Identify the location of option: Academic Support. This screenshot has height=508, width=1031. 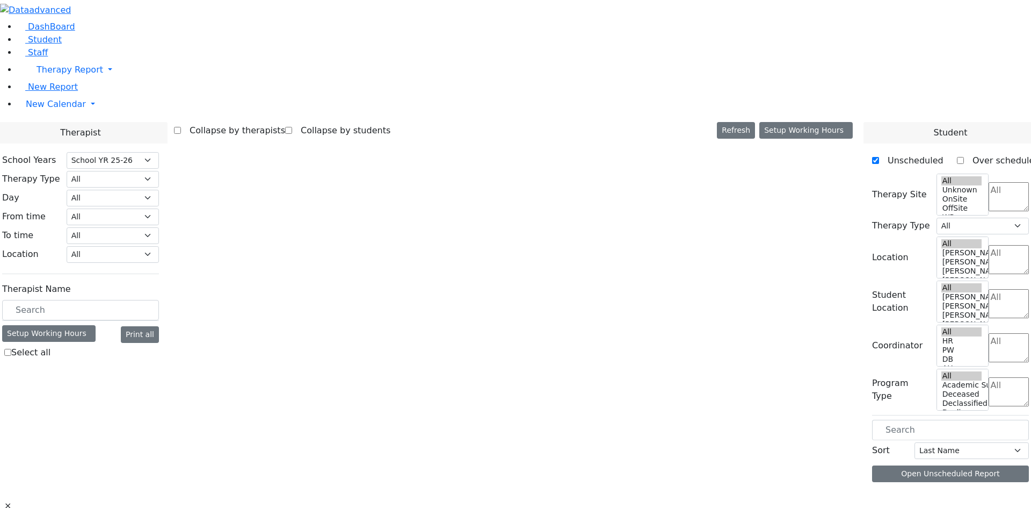
(962, 385).